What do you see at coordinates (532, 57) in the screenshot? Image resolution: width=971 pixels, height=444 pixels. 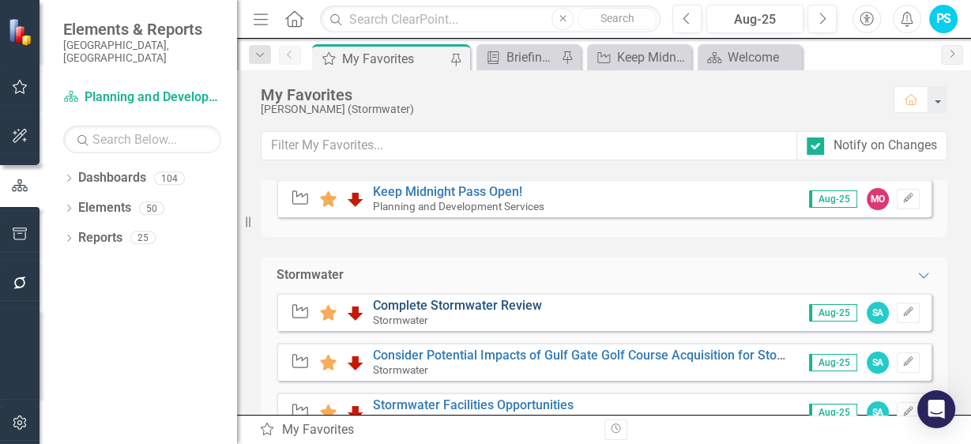 I see `div: Briefing Books` at bounding box center [532, 57].